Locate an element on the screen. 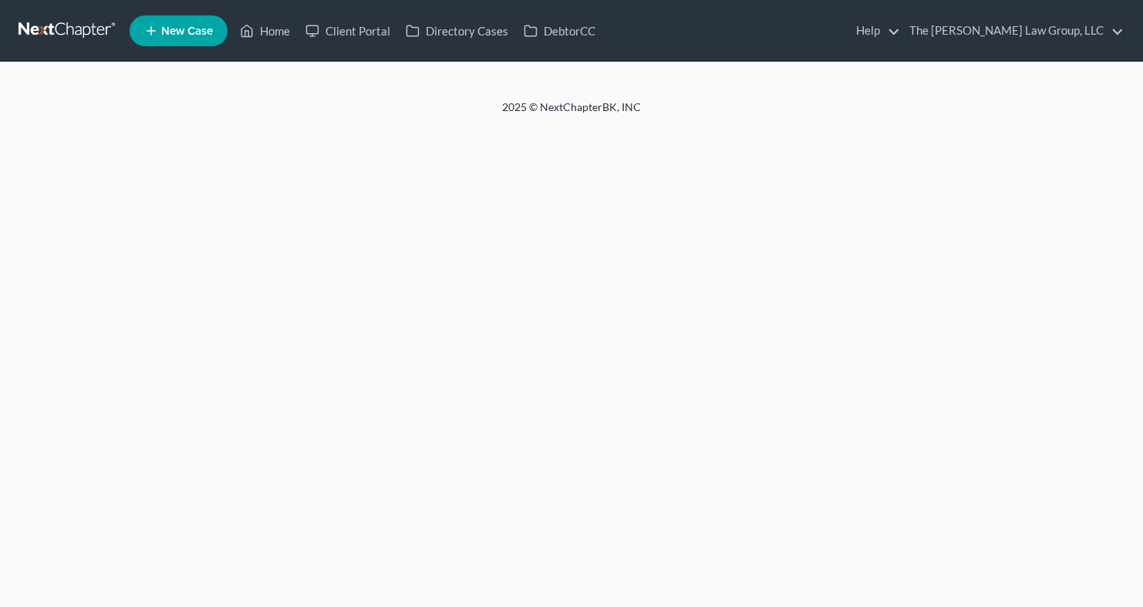 The height and width of the screenshot is (607, 1143). a: Directory Cases is located at coordinates (456, 31).